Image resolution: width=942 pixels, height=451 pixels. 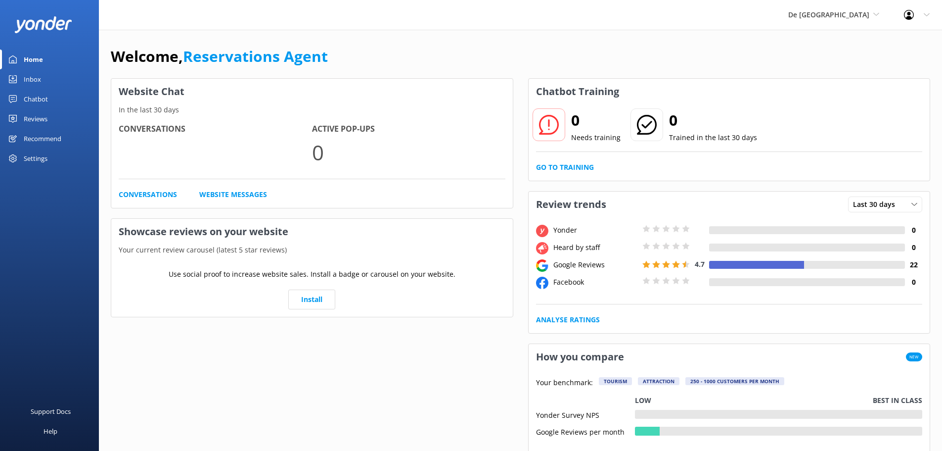 What do you see at coordinates (312, 92) in the screenshot?
I see `h3: Website Chat` at bounding box center [312, 92].